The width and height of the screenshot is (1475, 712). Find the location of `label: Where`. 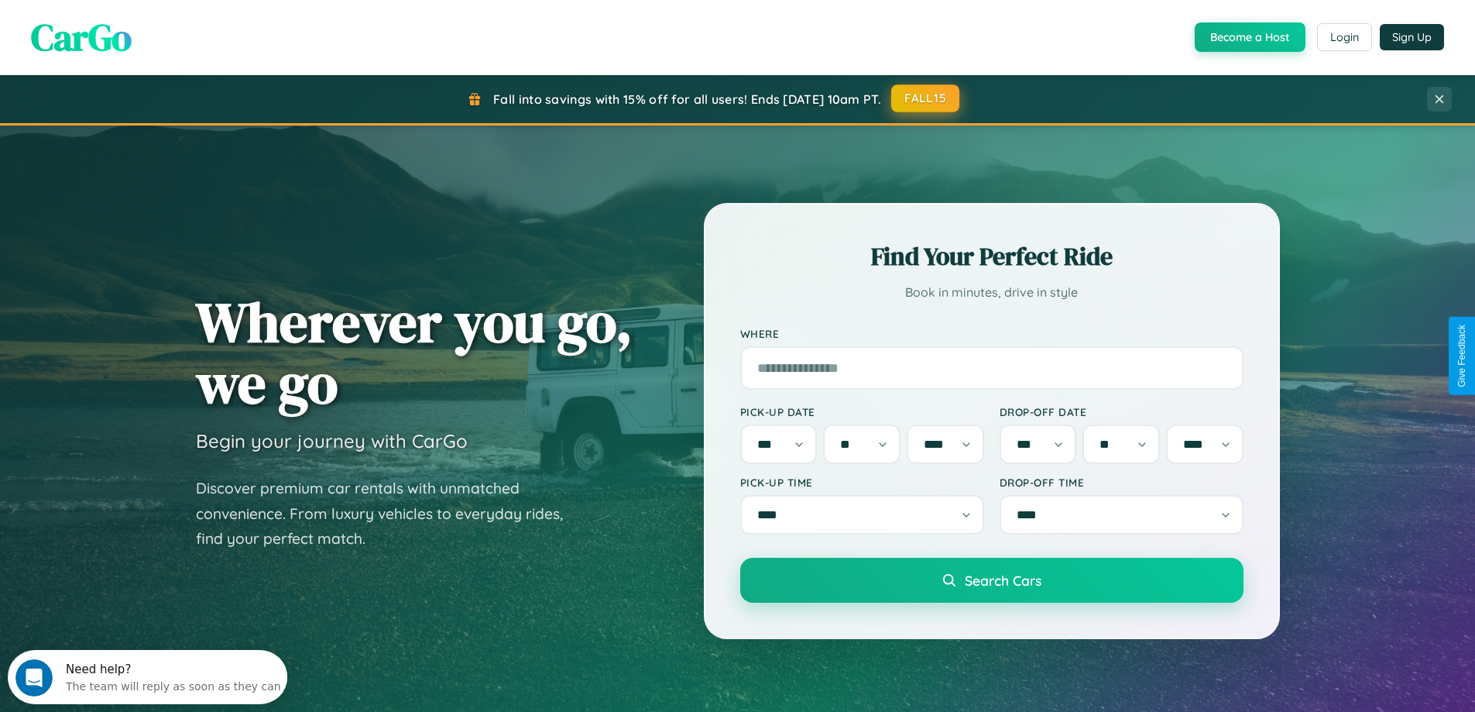

label: Where is located at coordinates (992, 333).